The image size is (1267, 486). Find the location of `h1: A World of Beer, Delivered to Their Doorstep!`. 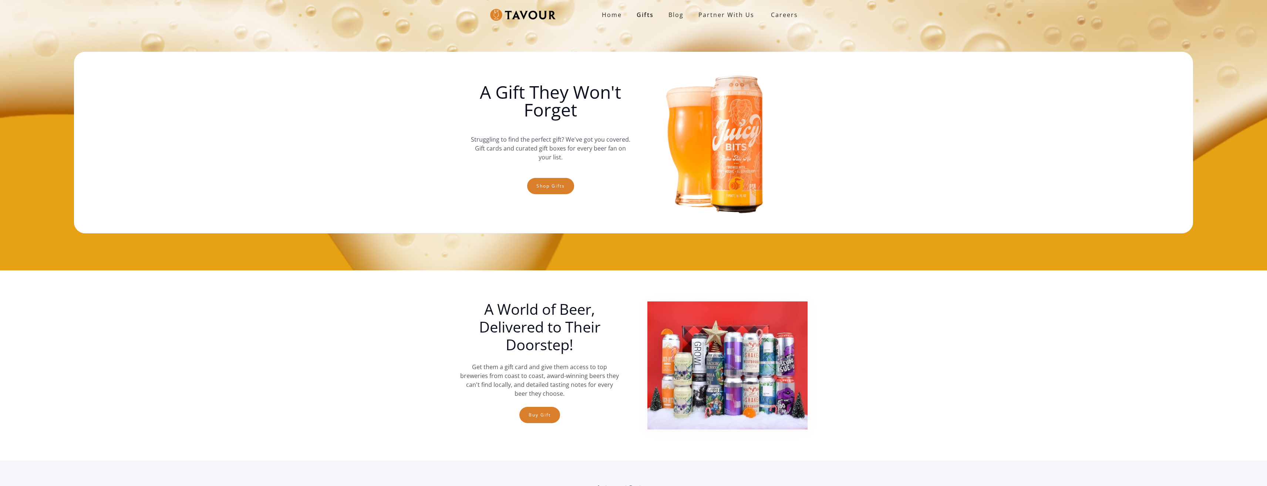

h1: A World of Beer, Delivered to Their Doorstep! is located at coordinates (540, 327).